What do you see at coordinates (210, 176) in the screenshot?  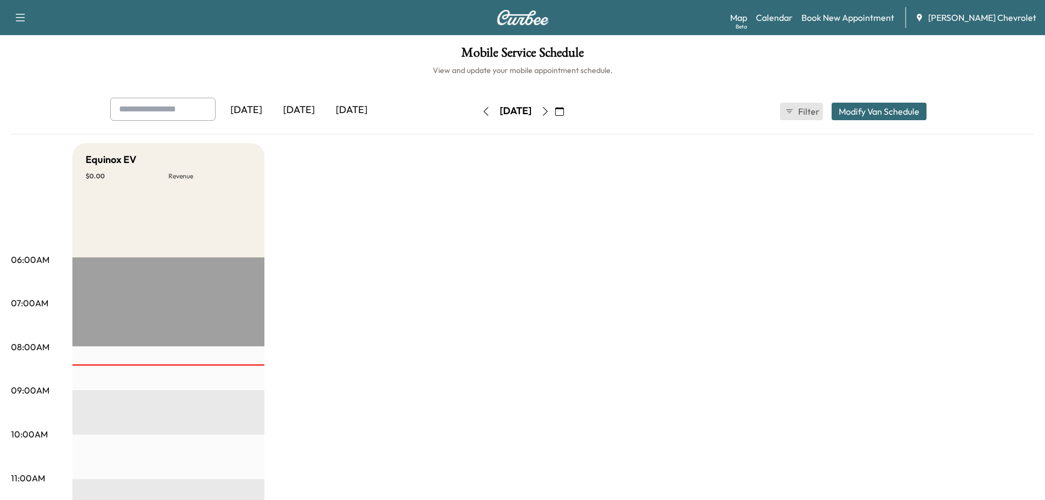 I see `p: Revenue` at bounding box center [210, 176].